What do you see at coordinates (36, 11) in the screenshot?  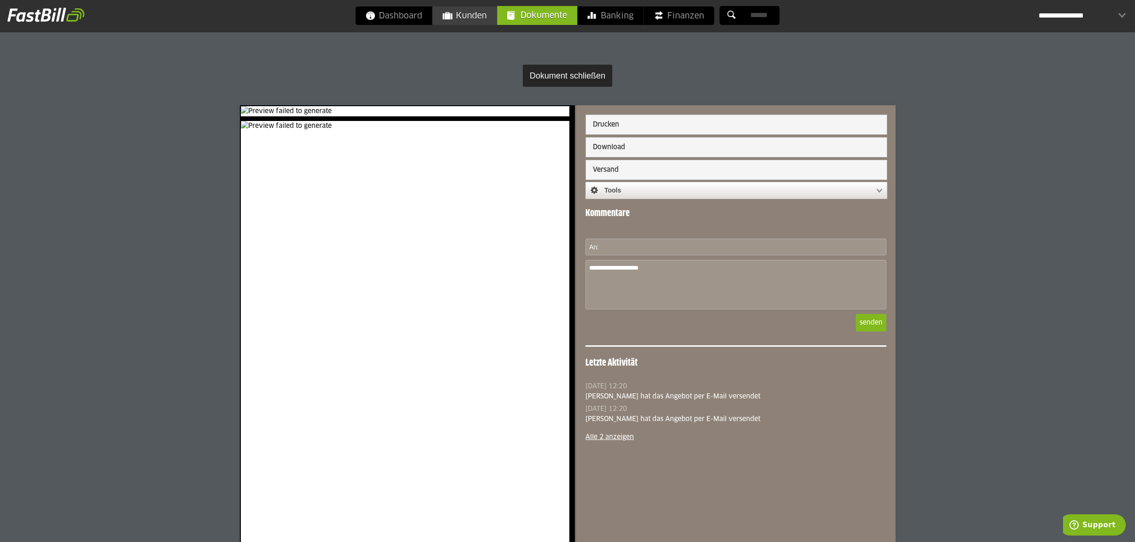 I see `span: Support` at bounding box center [36, 11].